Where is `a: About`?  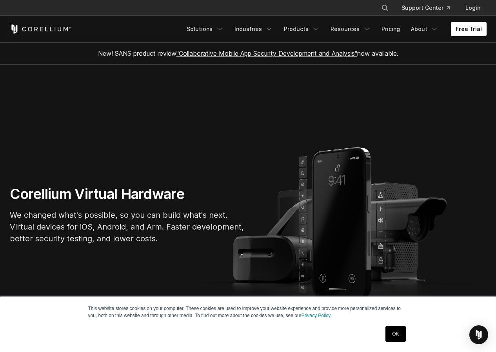 a: About is located at coordinates (425, 29).